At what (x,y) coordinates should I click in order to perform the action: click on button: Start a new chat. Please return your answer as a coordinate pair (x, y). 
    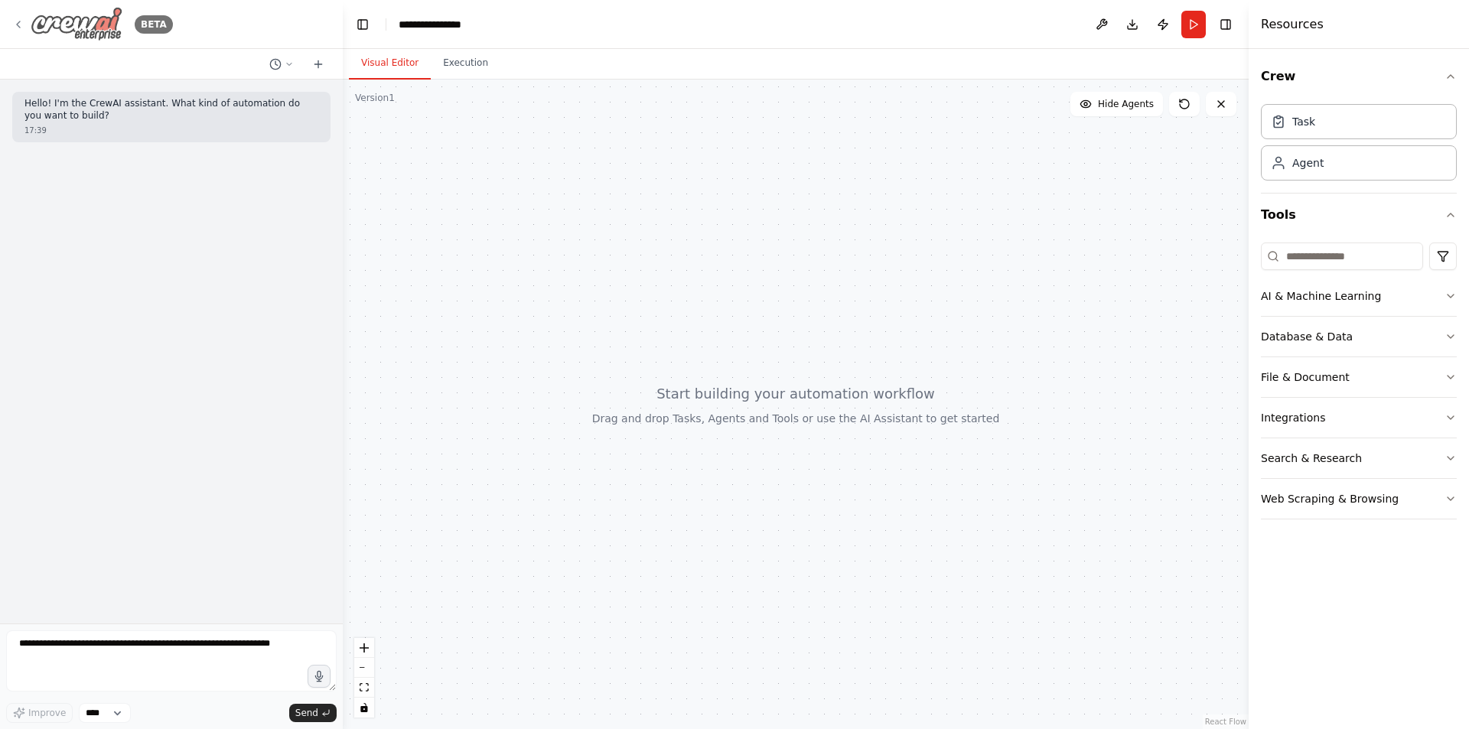
    Looking at the image, I should click on (318, 64).